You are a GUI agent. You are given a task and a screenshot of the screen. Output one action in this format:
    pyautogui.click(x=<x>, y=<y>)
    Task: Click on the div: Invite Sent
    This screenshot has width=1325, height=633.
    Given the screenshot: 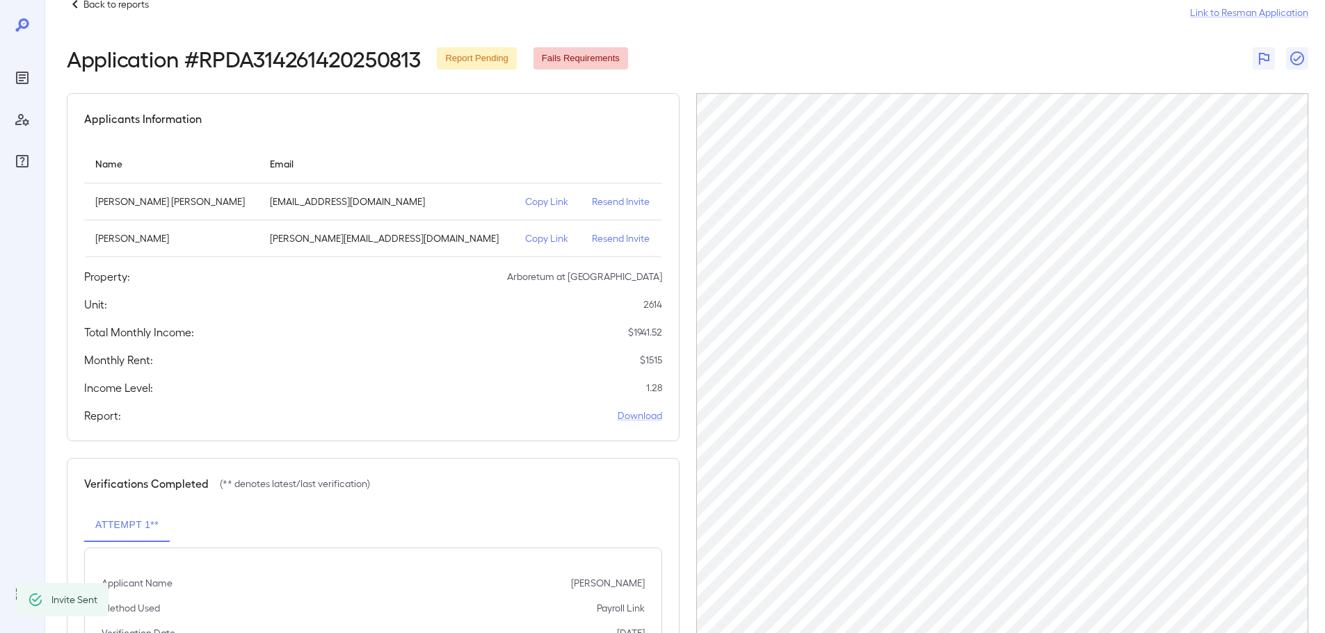 What is the action you would take?
    pyautogui.click(x=74, y=600)
    